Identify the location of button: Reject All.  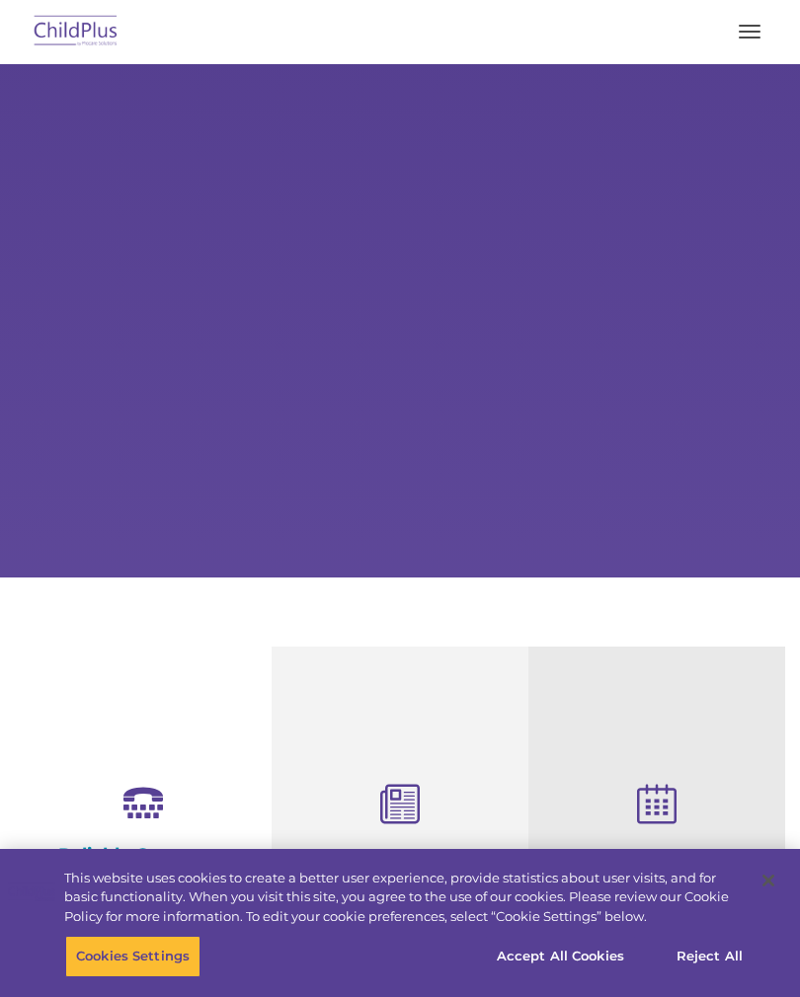
(709, 957).